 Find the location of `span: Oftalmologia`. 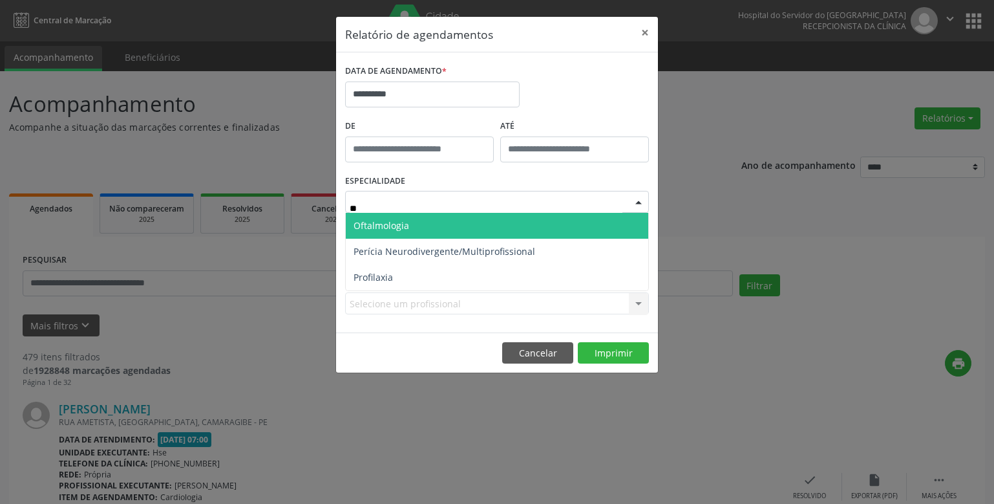

span: Oftalmologia is located at coordinates (381, 225).